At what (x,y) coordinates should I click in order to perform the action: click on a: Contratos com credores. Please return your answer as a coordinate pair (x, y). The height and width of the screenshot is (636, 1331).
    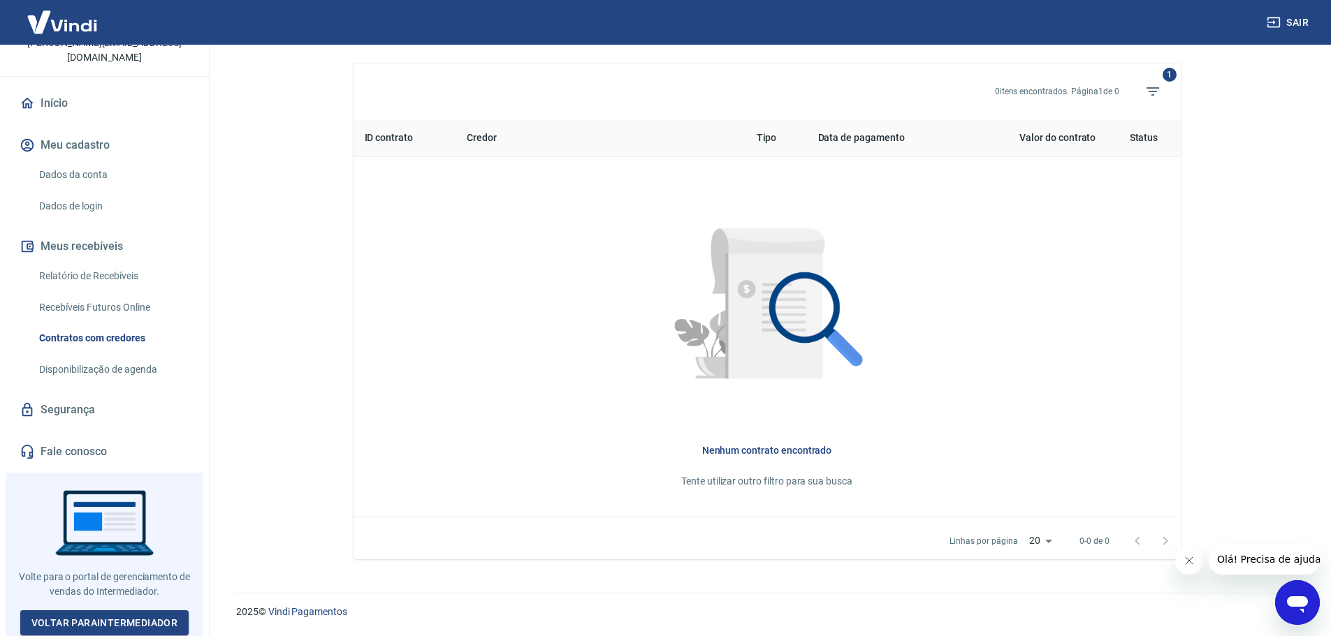
    Looking at the image, I should click on (112, 338).